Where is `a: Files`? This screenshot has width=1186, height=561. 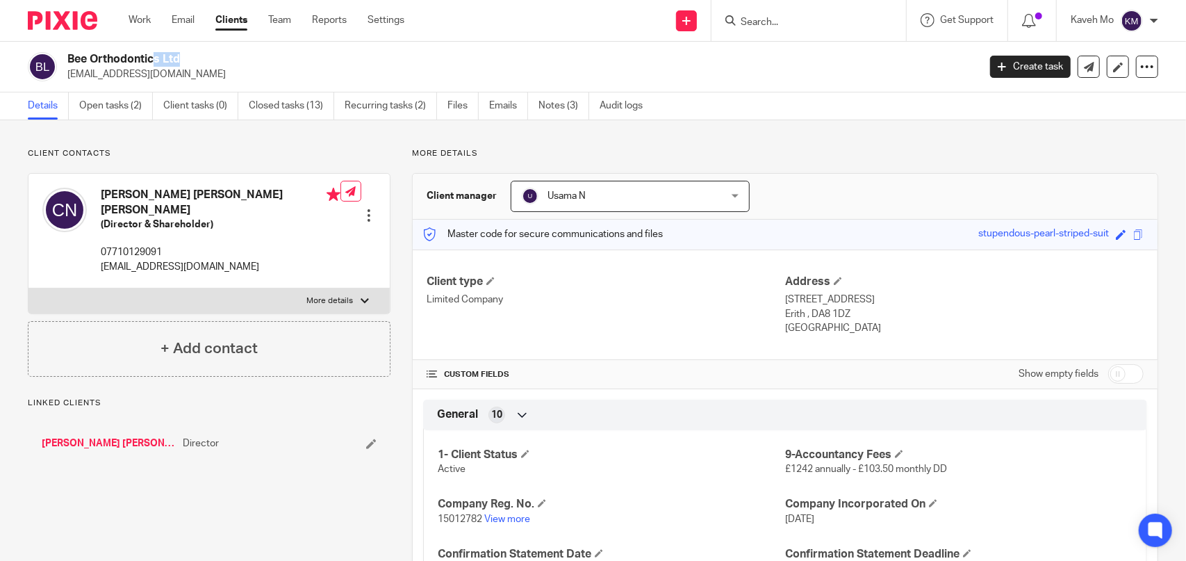
a: Files is located at coordinates (463, 106).